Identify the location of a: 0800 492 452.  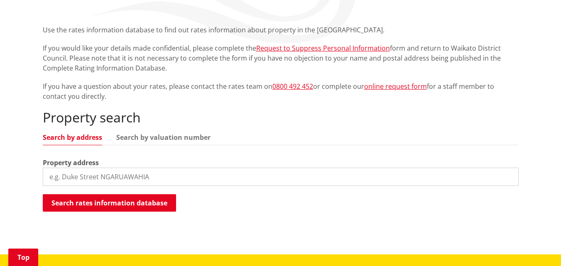
(293, 86).